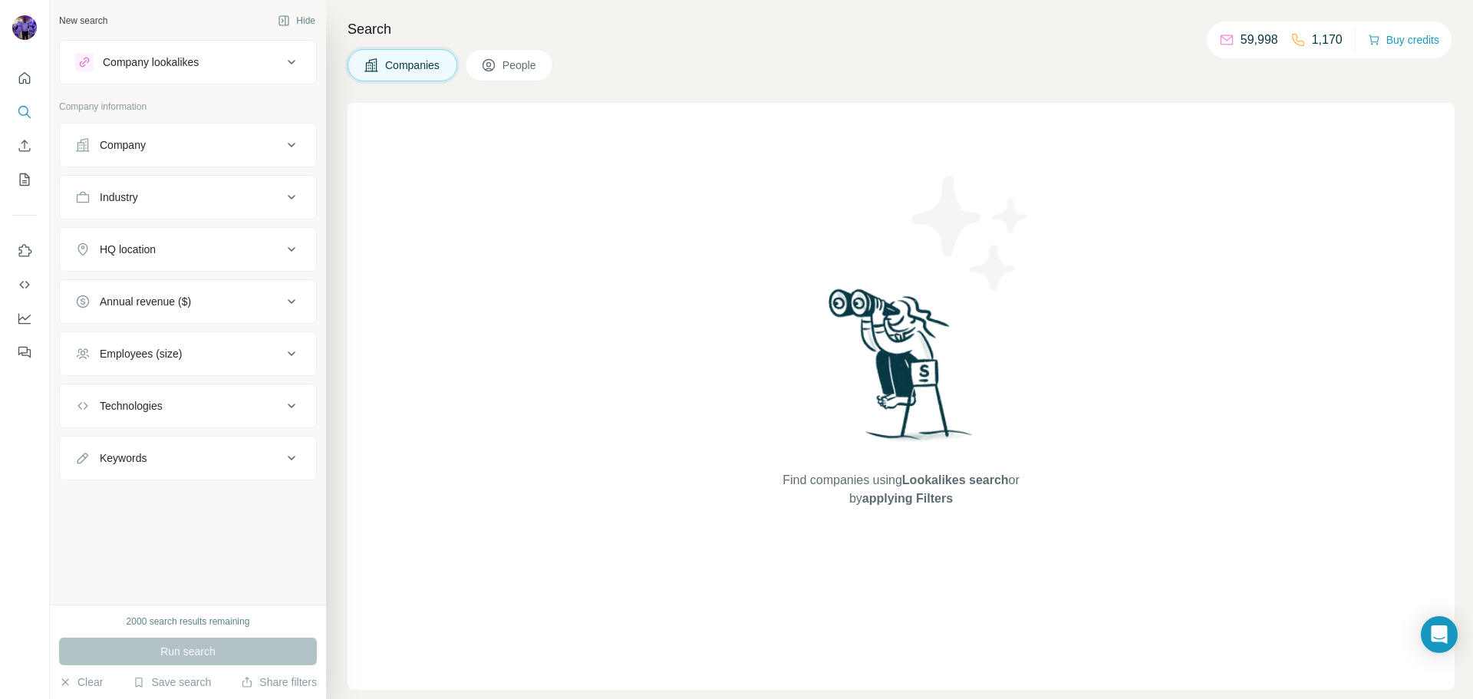 The width and height of the screenshot is (1473, 699). Describe the element at coordinates (188, 621) in the screenshot. I see `div: 2000 search results remaining` at that location.